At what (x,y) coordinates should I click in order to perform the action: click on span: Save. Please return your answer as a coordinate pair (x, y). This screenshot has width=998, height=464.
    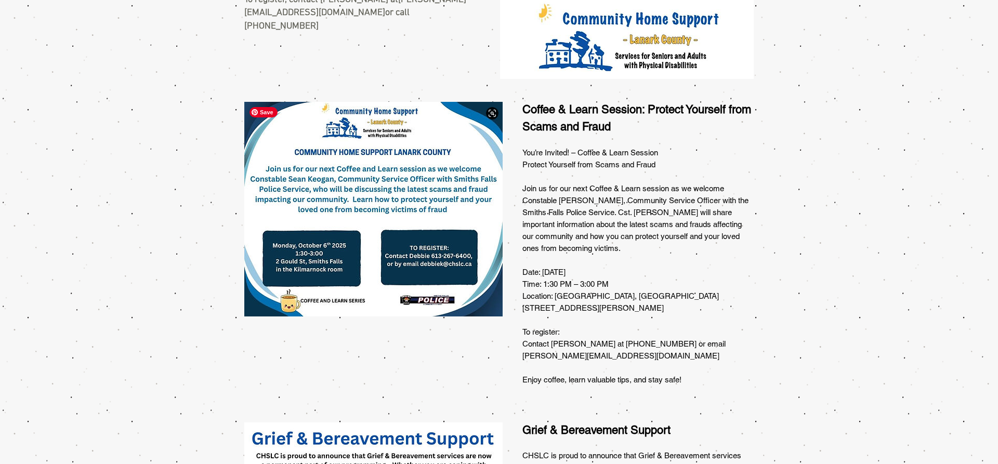
    Looking at the image, I should click on (264, 112).